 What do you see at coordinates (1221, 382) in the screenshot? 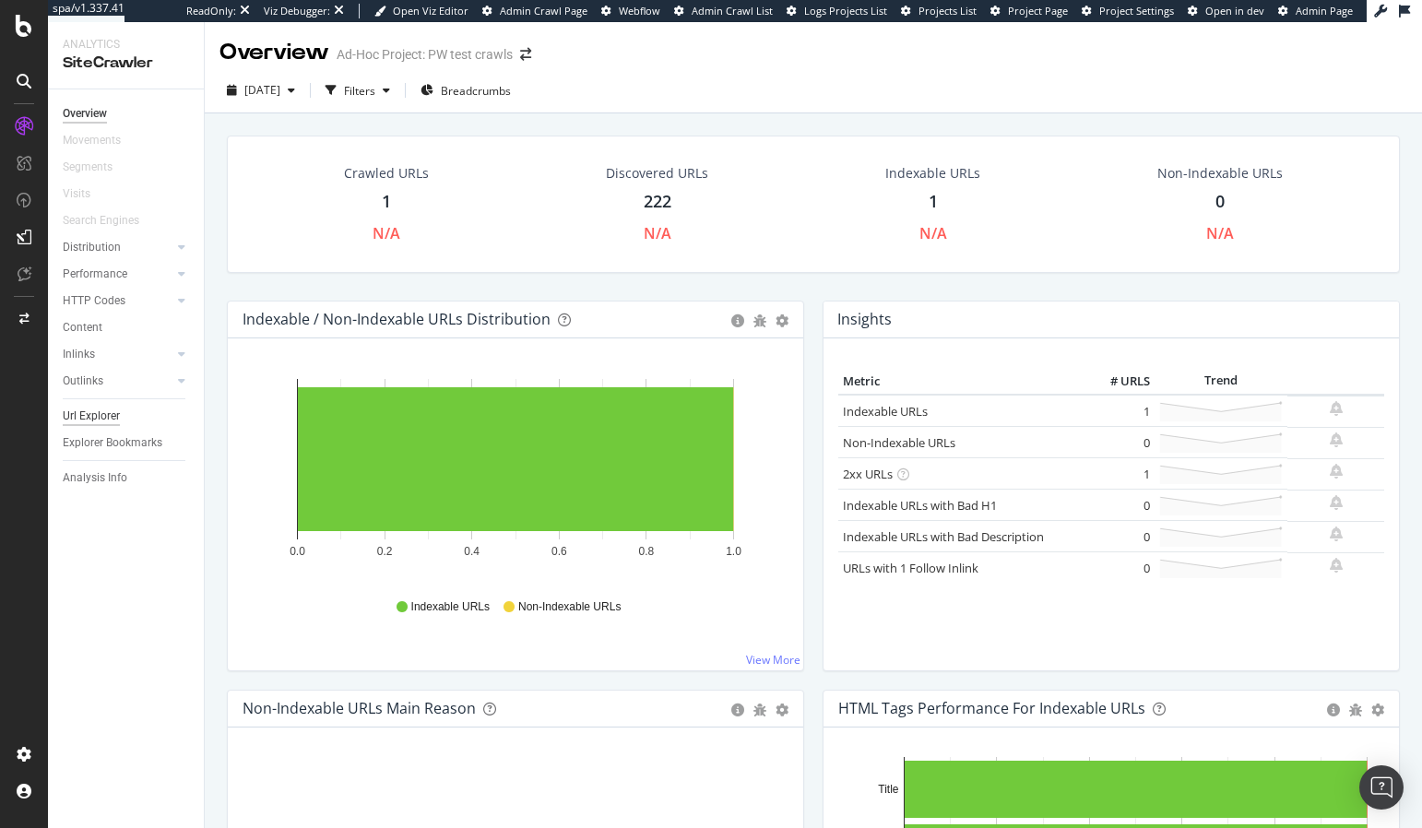
I see `th: Trend` at bounding box center [1221, 382].